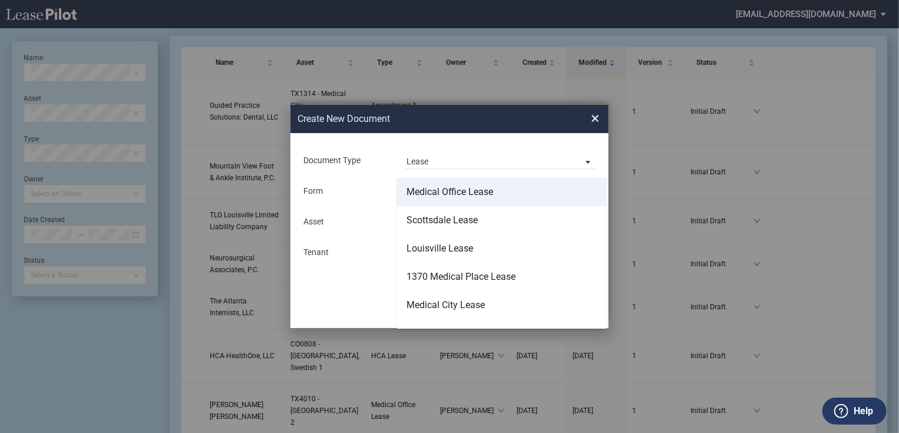  Describe the element at coordinates (442, 220) in the screenshot. I see `div: Scottsdale Lease` at that location.